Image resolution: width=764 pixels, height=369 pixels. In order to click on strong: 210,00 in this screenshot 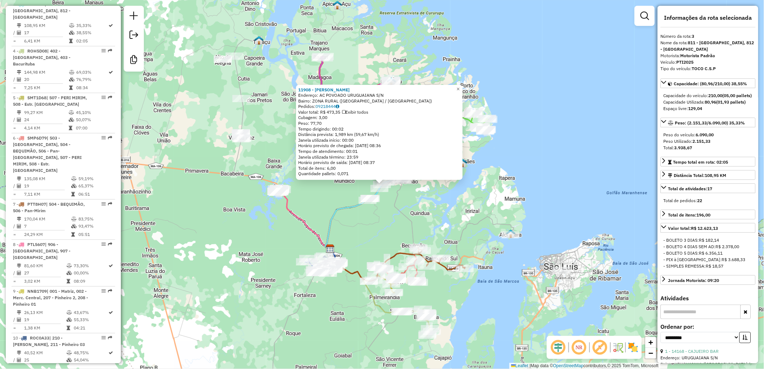, I will do `click(715, 95)`.